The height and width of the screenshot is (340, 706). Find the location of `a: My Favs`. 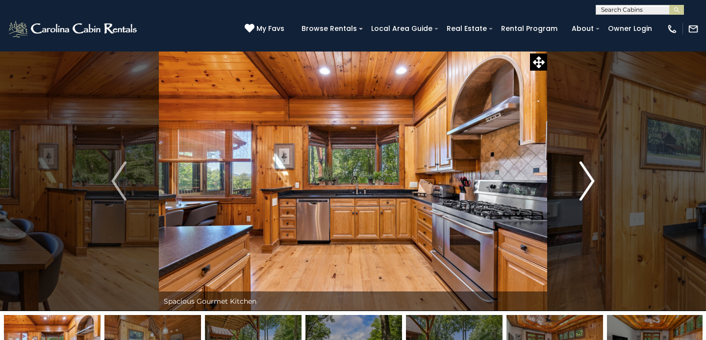

a: My Favs is located at coordinates (266, 29).